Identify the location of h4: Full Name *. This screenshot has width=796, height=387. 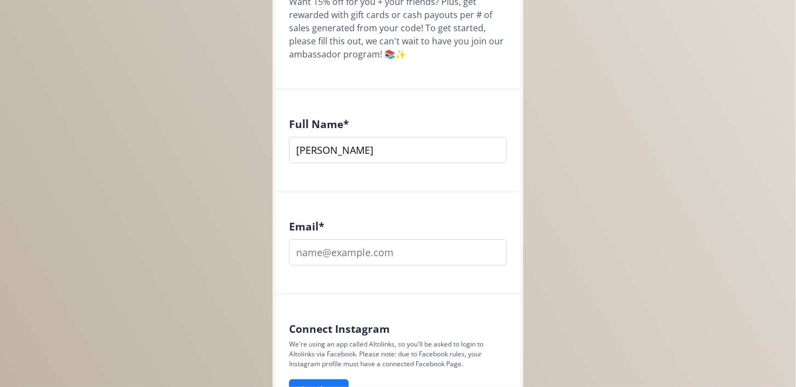
(398, 124).